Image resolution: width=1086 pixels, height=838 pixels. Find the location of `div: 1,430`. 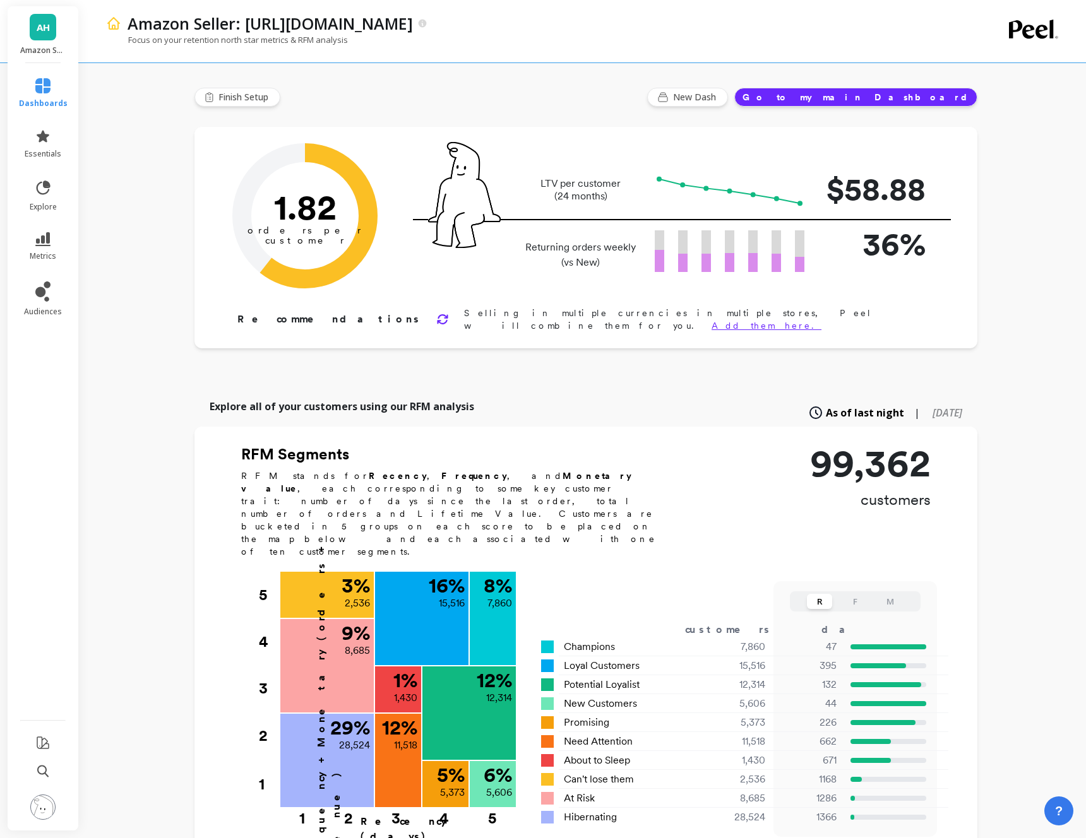

div: 1,430 is located at coordinates (735, 761).